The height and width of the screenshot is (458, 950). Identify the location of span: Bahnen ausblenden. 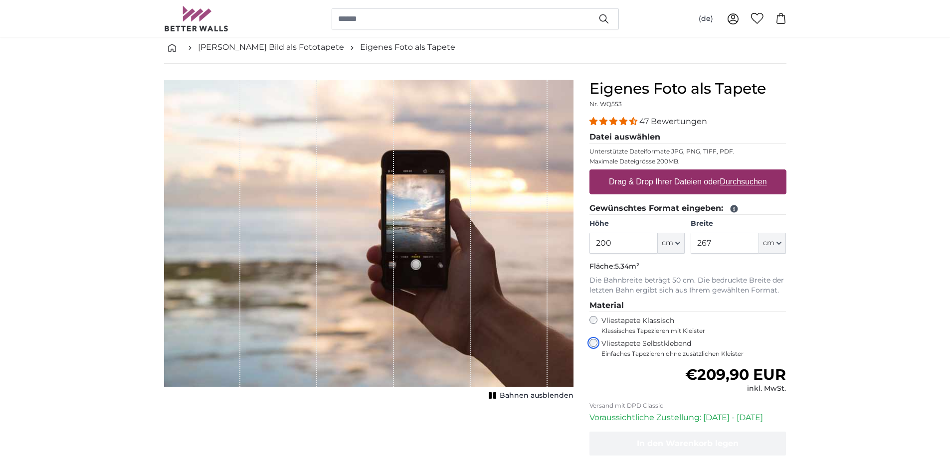
(537, 396).